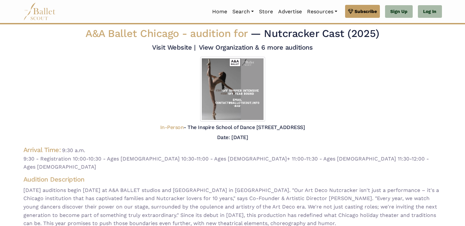  I want to click on span: audition for, so click(219, 33).